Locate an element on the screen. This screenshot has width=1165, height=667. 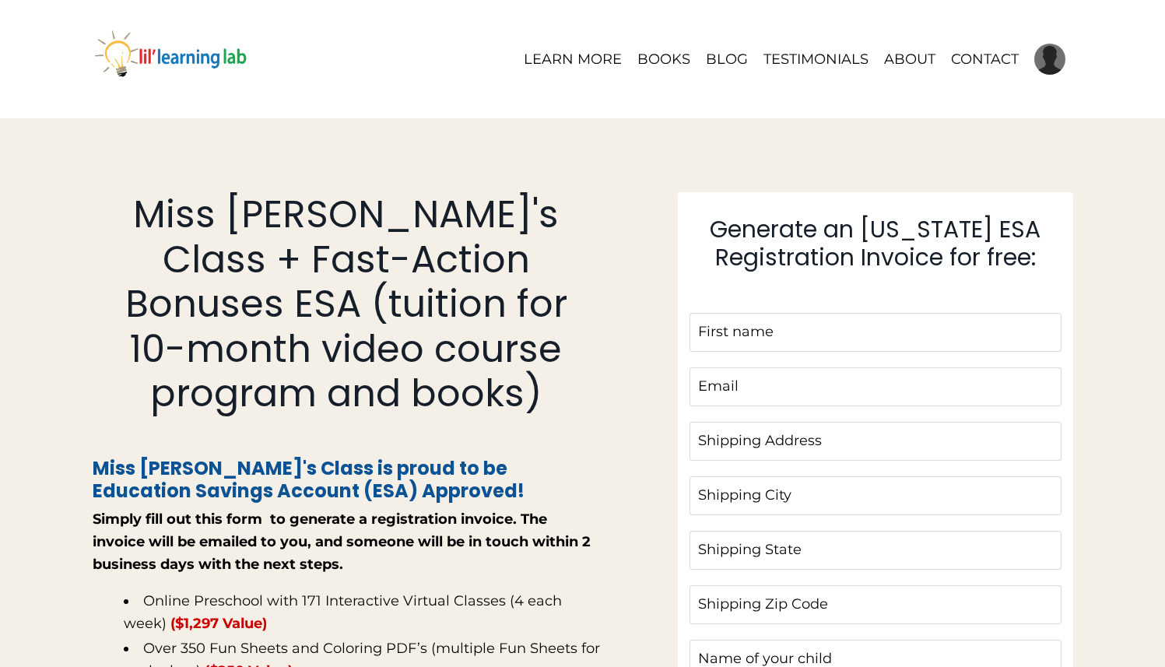
input: Shipping State is located at coordinates (876, 550).